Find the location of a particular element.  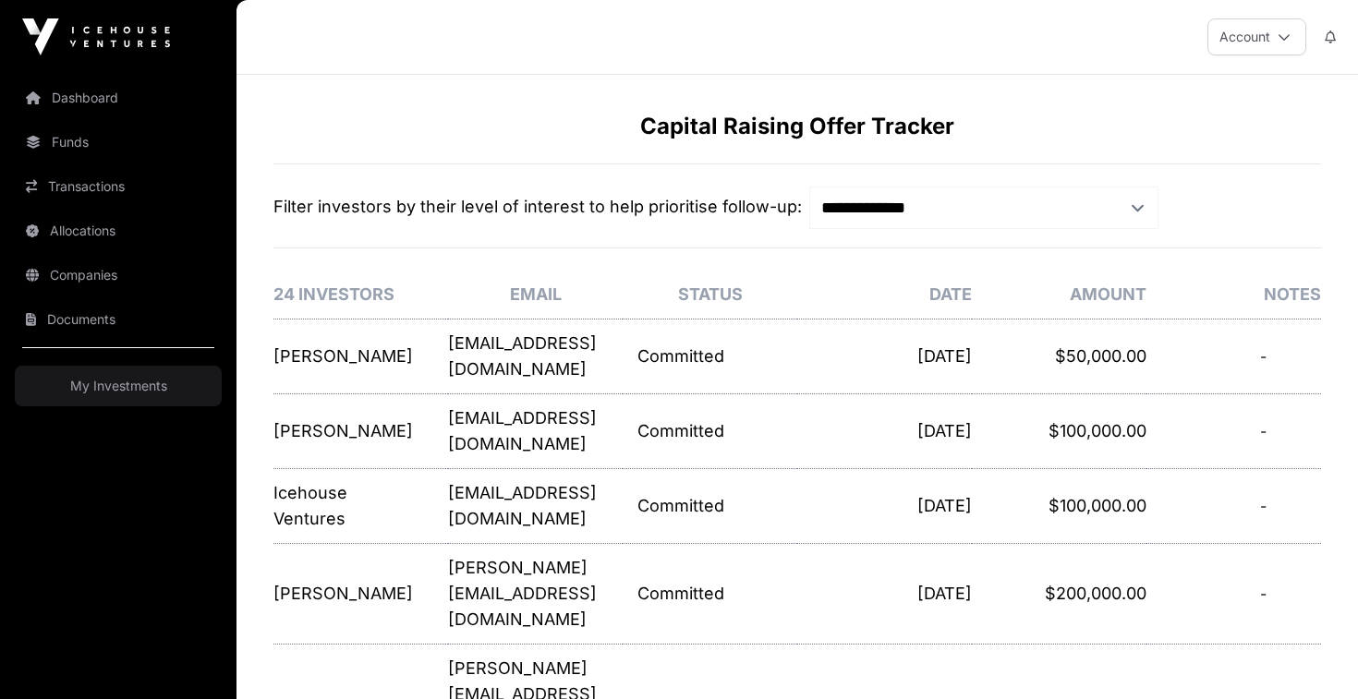

th: Status is located at coordinates (709, 295).